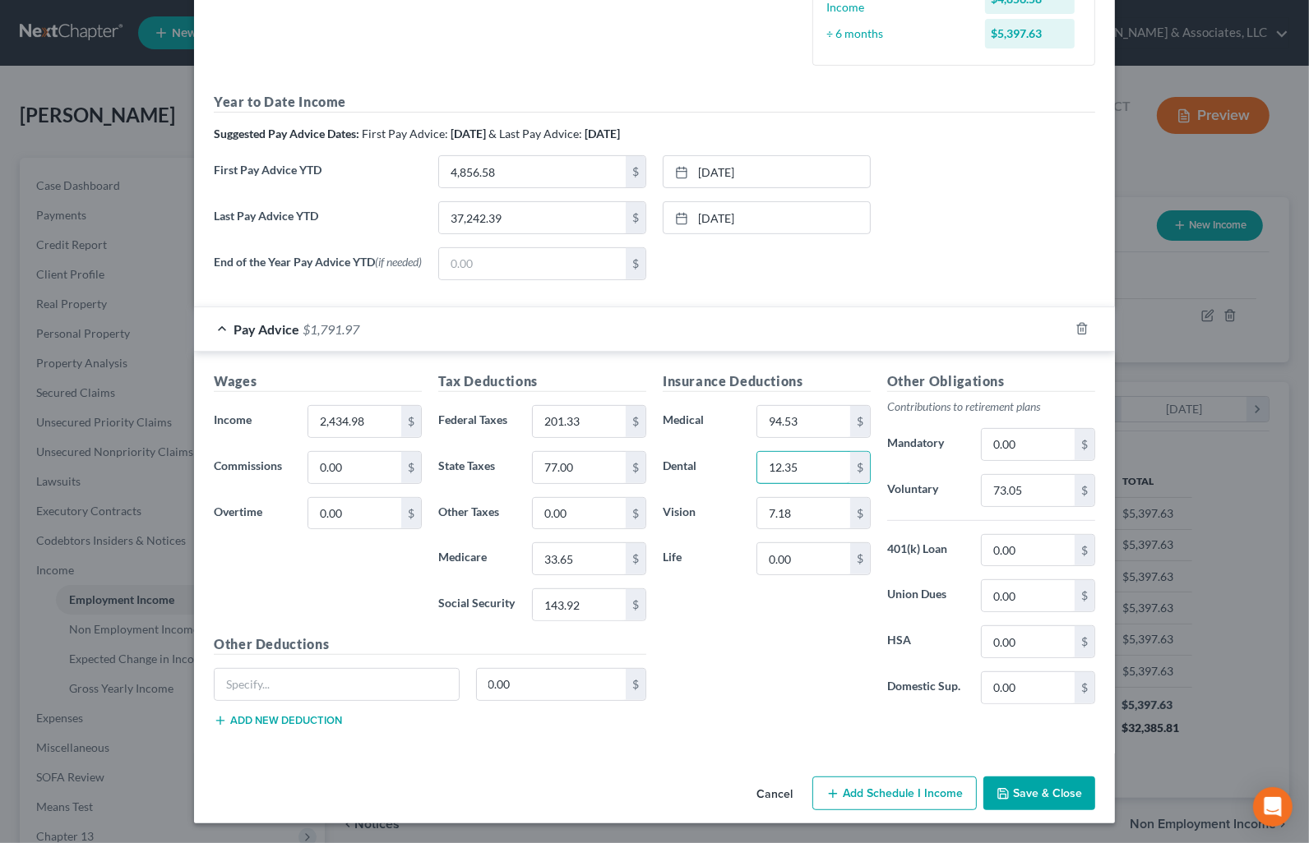  Describe the element at coordinates (654, 102) in the screenshot. I see `h5: Year to Date Income` at that location.